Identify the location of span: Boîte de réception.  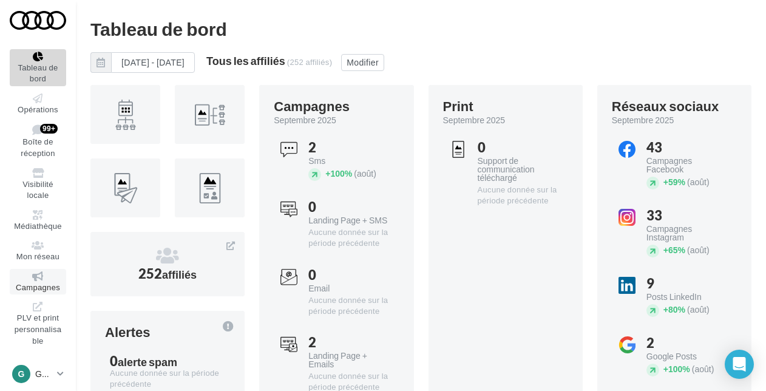
(38, 148).